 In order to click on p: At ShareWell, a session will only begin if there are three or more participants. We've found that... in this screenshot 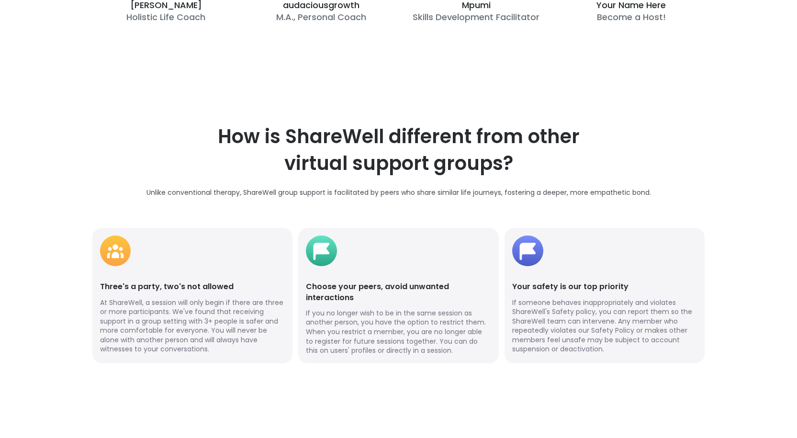, I will do `click(192, 326)`.